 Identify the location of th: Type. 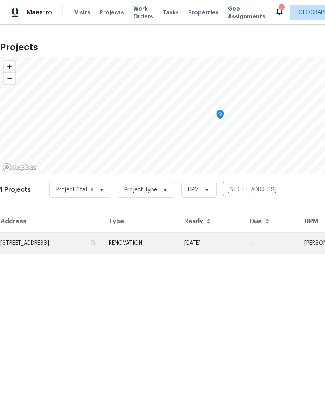
(140, 221).